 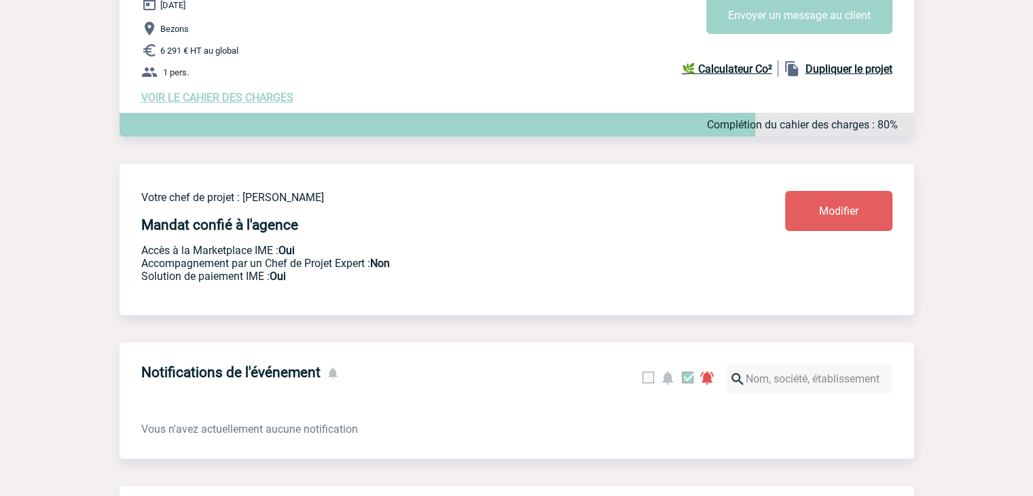 What do you see at coordinates (849, 69) in the screenshot?
I see `b: Dupliquer le projet` at bounding box center [849, 69].